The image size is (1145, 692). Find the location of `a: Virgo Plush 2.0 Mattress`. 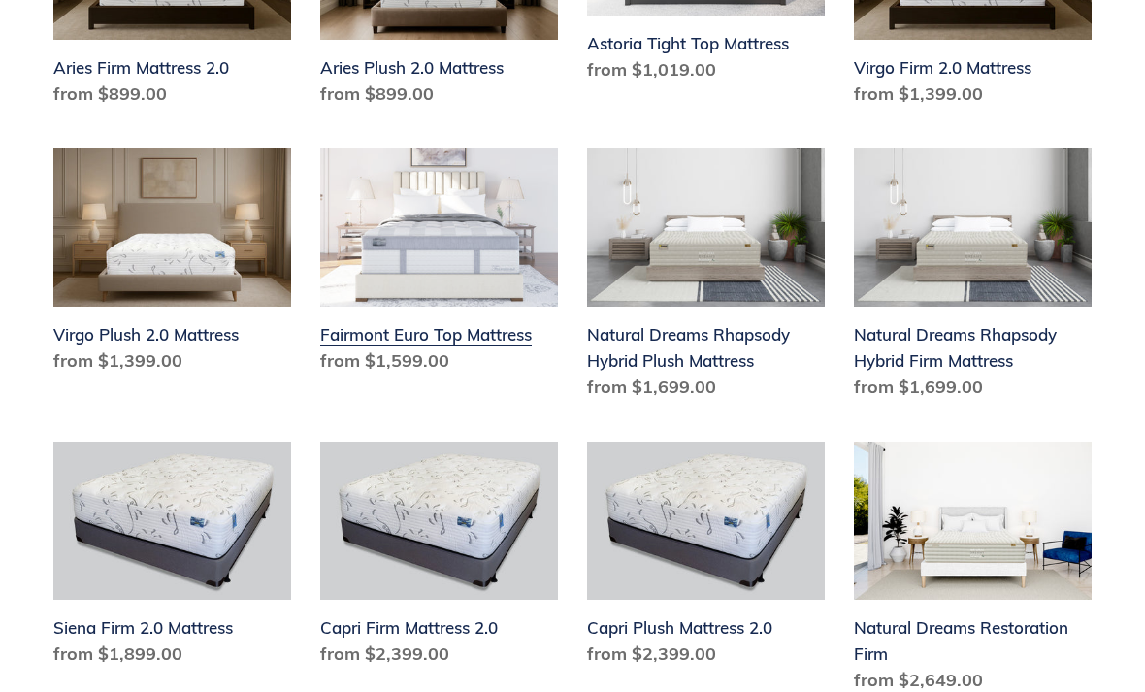

a: Virgo Plush 2.0 Mattress is located at coordinates (172, 265).